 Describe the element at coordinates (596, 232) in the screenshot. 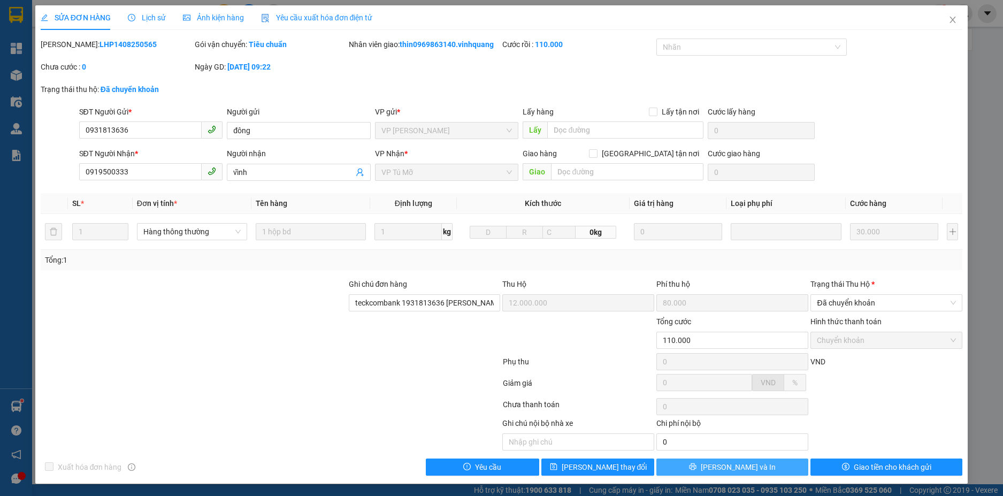

I see `span: 0kg` at that location.